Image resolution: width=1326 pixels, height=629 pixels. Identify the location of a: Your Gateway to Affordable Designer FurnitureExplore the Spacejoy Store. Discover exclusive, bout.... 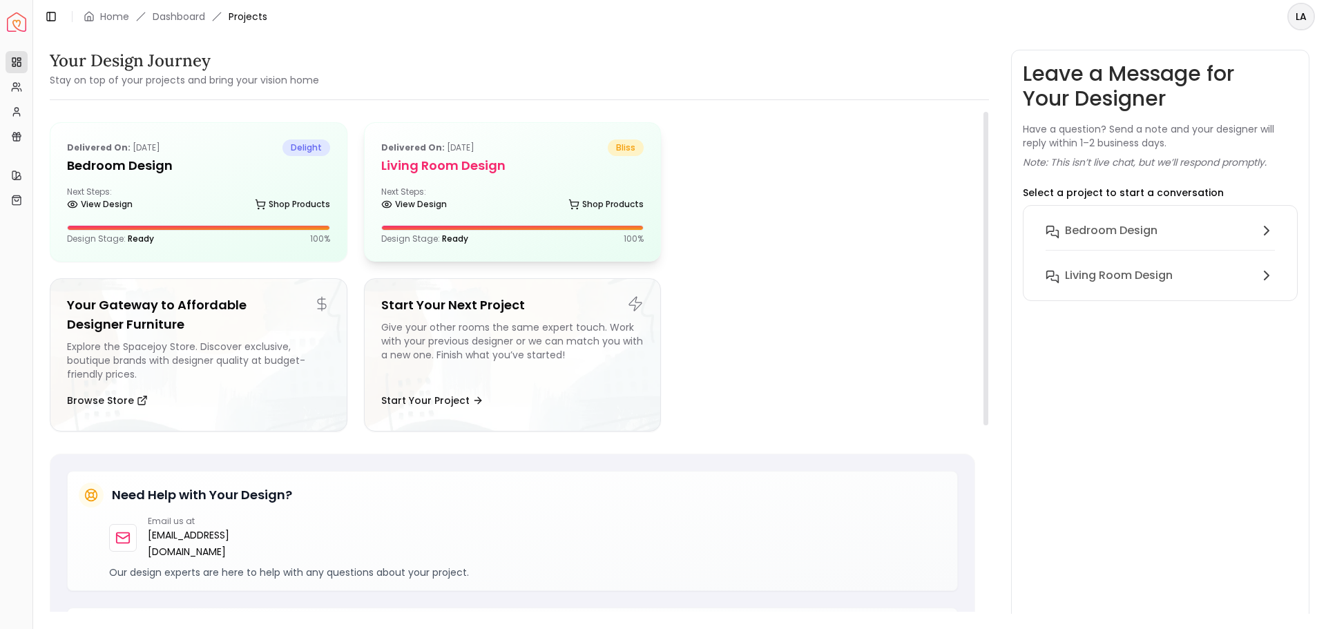
(198, 355).